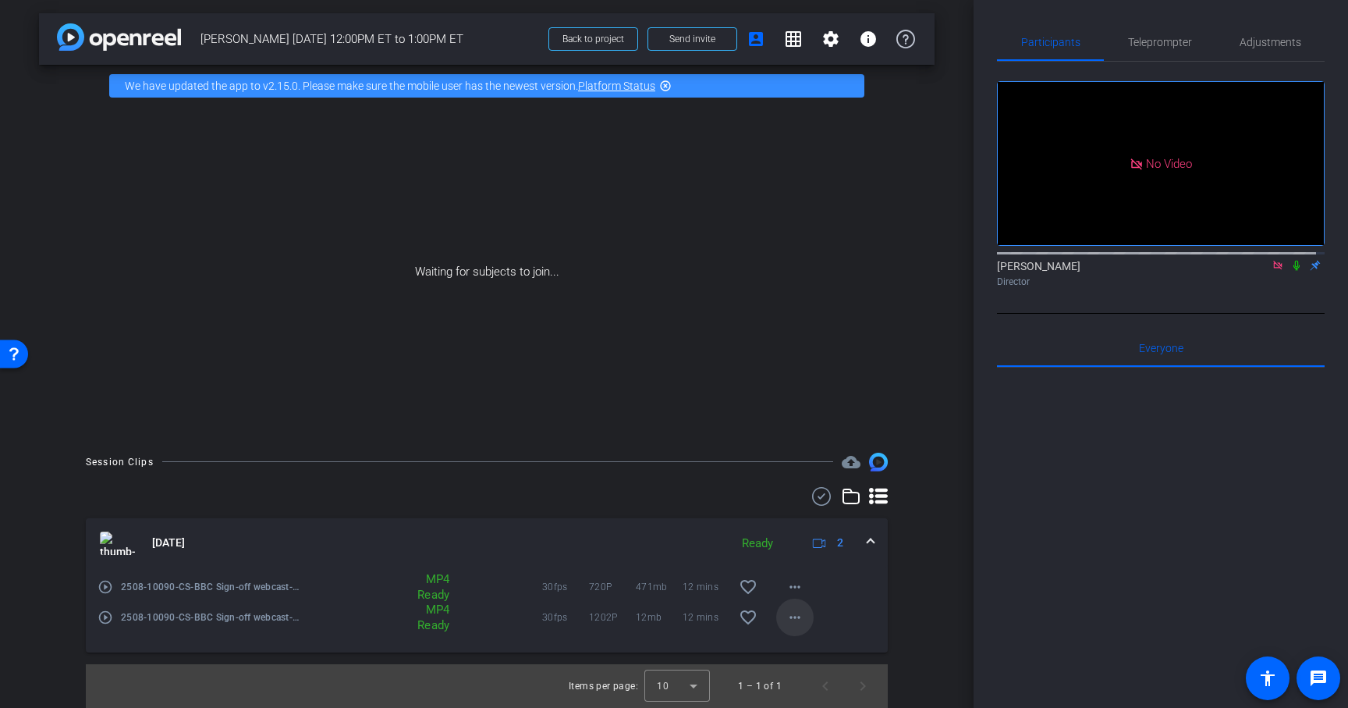  Describe the element at coordinates (760, 686) in the screenshot. I see `div: 1 – 1 of 1` at that location.